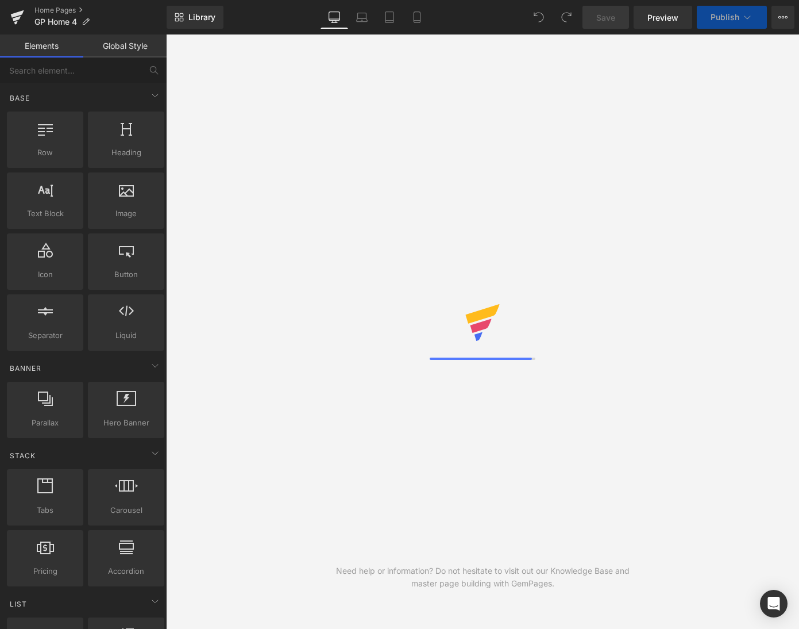 The image size is (799, 629). Describe the element at coordinates (45, 274) in the screenshot. I see `span: Icon` at that location.